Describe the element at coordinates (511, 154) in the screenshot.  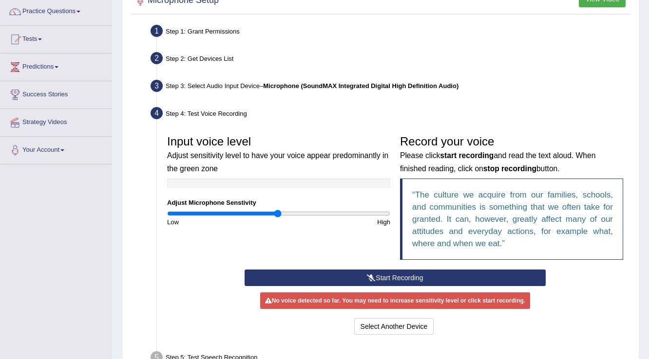
I see `h3: Record your voice` at that location.